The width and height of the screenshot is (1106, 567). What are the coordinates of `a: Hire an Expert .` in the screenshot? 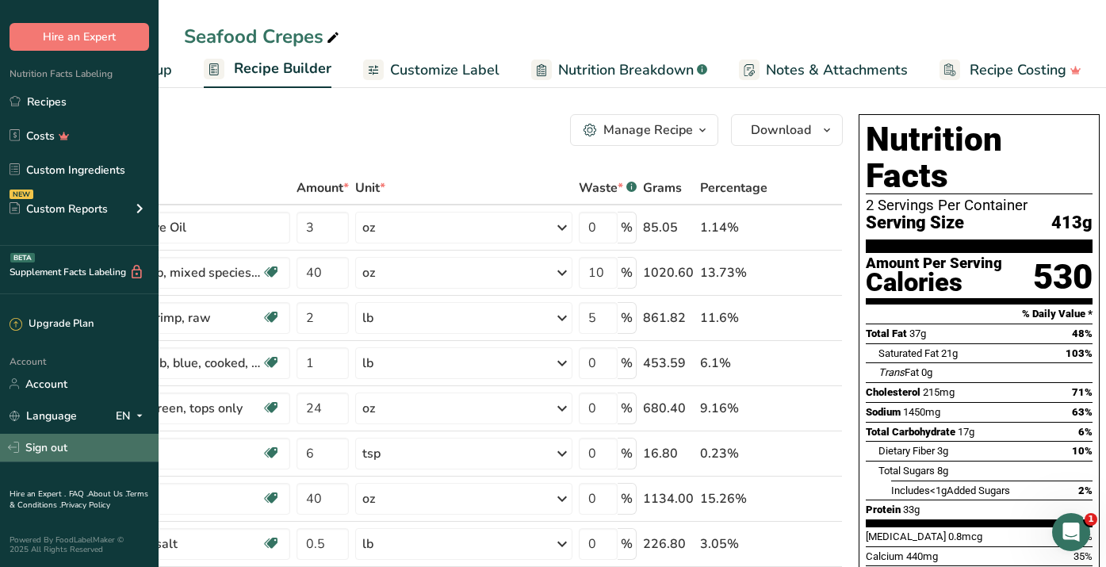 It's located at (37, 494).